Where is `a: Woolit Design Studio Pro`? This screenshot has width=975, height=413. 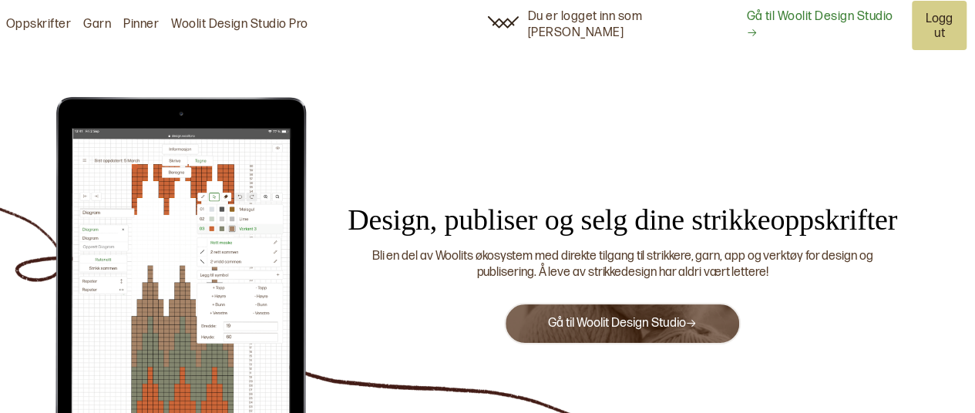 a: Woolit Design Studio Pro is located at coordinates (240, 25).